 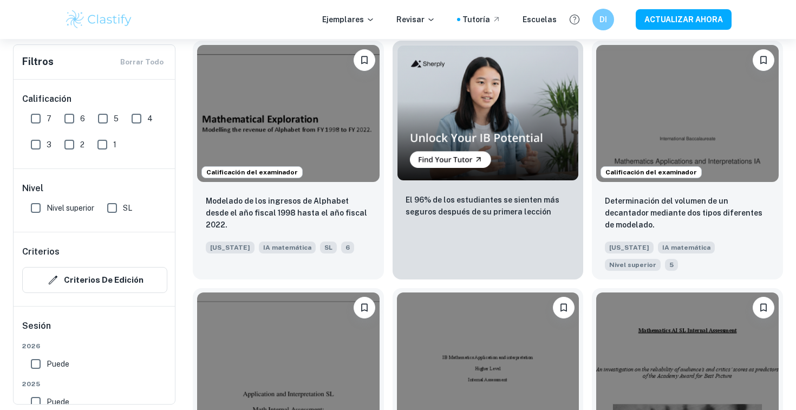 What do you see at coordinates (150, 119) in the screenshot?
I see `font: 4` at bounding box center [150, 119].